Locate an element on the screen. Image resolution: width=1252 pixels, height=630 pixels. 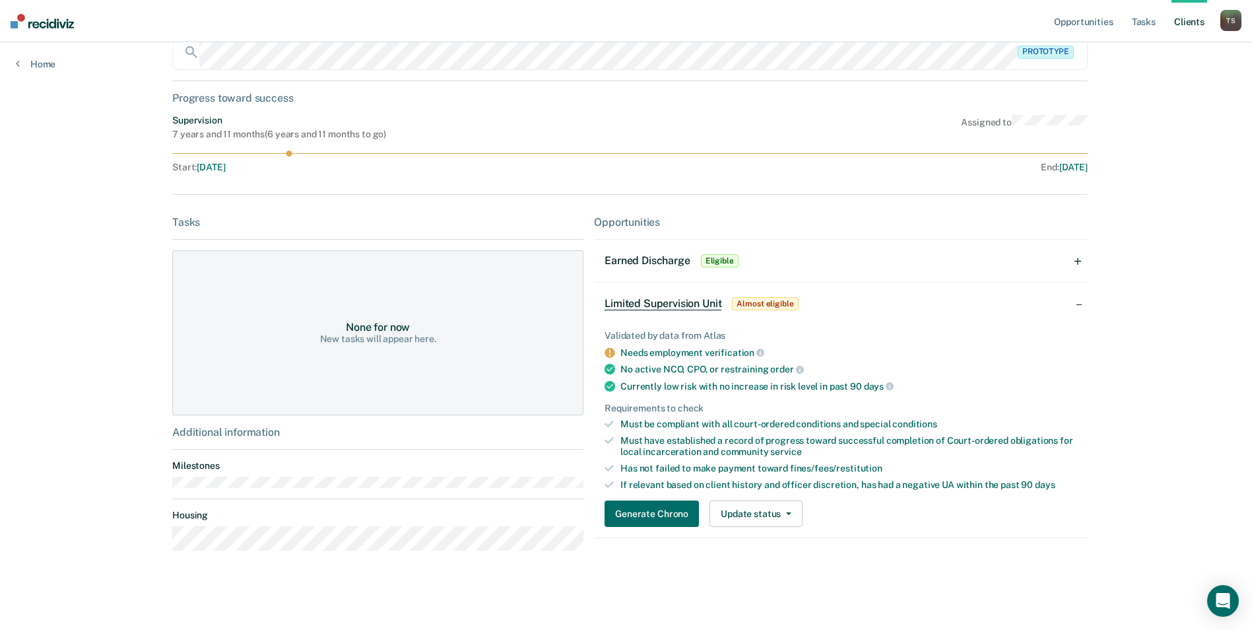
div: 7 years and 11 months ( 6 years and 11 months to go ) is located at coordinates (279, 134).